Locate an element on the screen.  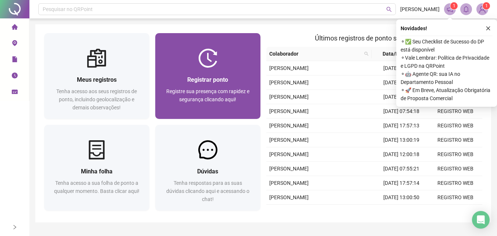
a: Registrar pontoRegistre sua presença com rapidez e segurança clicando aqui! is located at coordinates (208, 76).